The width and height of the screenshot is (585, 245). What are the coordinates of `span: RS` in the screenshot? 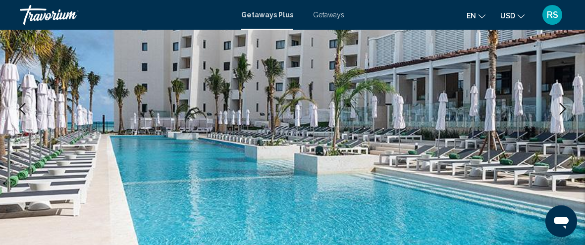 It's located at (552, 15).